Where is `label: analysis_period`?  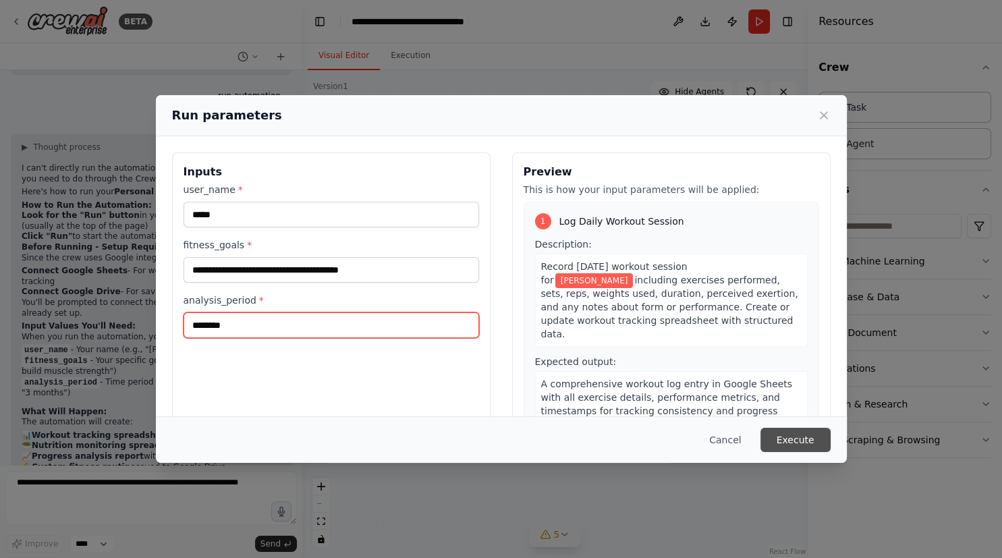
label: analysis_period is located at coordinates (331, 300).